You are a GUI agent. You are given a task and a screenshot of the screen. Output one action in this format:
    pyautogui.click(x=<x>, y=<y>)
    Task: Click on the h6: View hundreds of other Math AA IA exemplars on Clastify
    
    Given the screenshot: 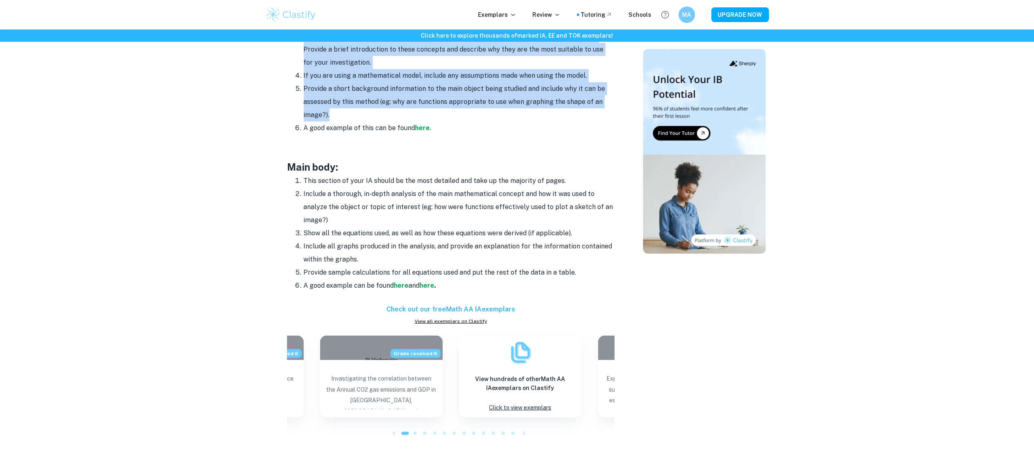 What is the action you would take?
    pyautogui.click(x=520, y=383)
    